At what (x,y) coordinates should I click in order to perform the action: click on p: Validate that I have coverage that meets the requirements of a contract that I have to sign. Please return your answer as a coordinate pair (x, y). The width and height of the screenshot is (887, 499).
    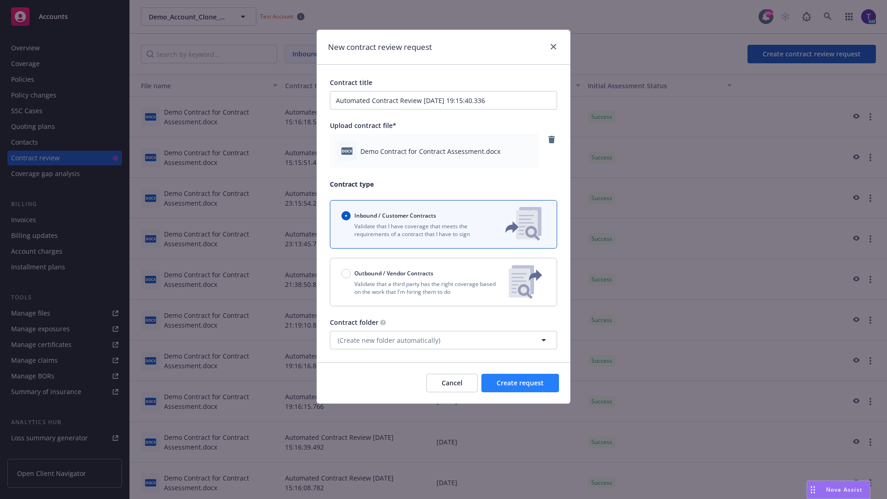
    Looking at the image, I should click on (416, 230).